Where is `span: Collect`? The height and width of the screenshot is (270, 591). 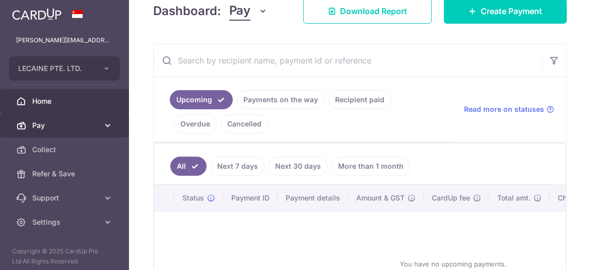 span: Collect is located at coordinates (65, 150).